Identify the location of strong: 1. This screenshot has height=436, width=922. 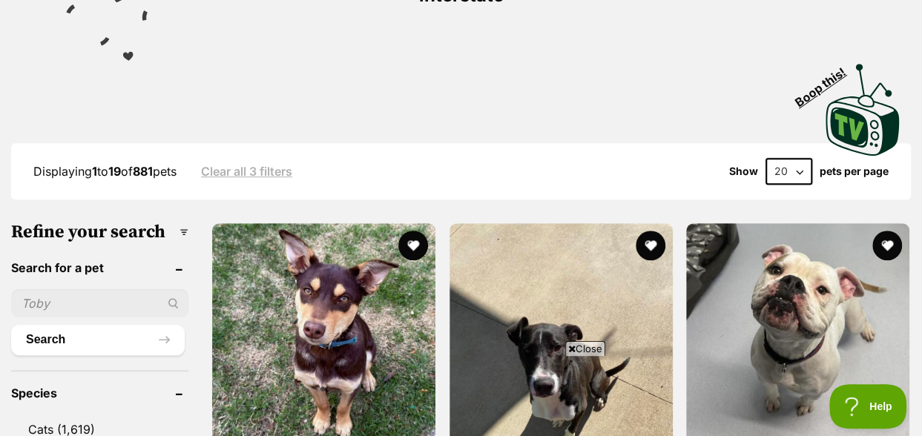
(94, 171).